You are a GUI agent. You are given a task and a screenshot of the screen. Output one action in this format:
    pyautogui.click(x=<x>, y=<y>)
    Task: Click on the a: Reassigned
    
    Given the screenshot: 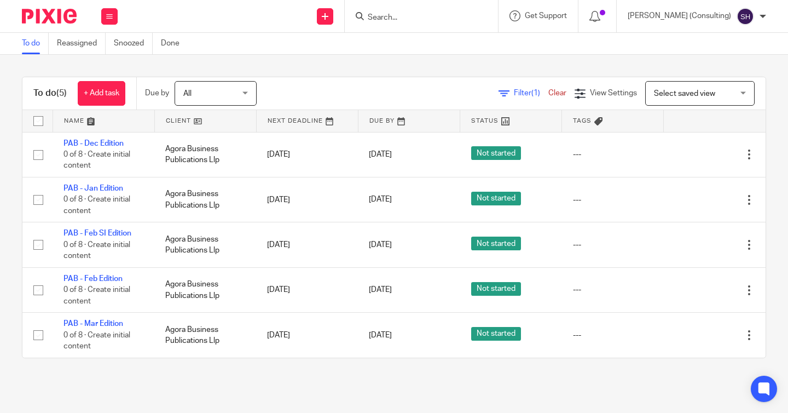 What is the action you would take?
    pyautogui.click(x=81, y=43)
    